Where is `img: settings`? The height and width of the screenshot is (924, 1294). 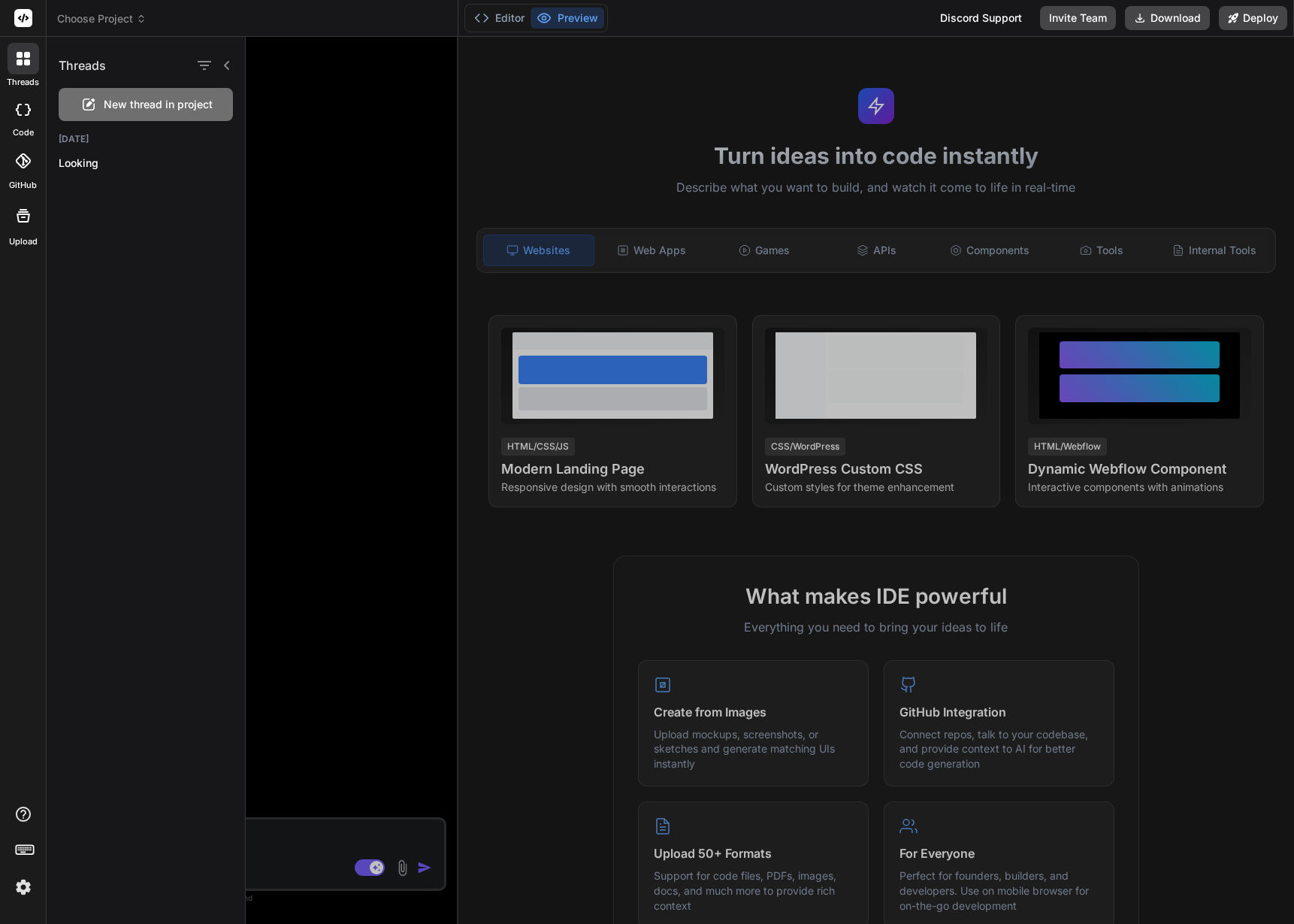
img: settings is located at coordinates (23, 887).